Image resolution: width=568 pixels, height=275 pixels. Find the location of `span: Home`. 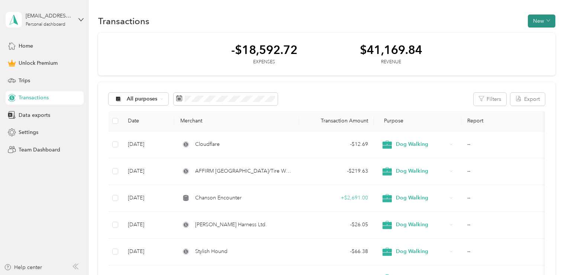

span: Home is located at coordinates (26, 46).